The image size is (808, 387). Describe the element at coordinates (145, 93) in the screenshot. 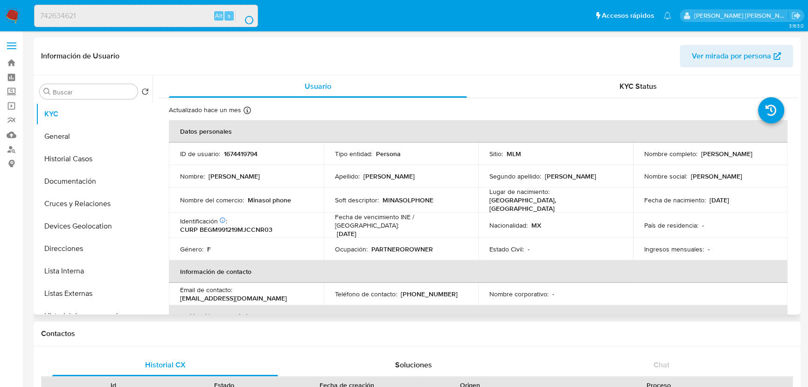

I see `button: Volver al orden por defecto` at that location.